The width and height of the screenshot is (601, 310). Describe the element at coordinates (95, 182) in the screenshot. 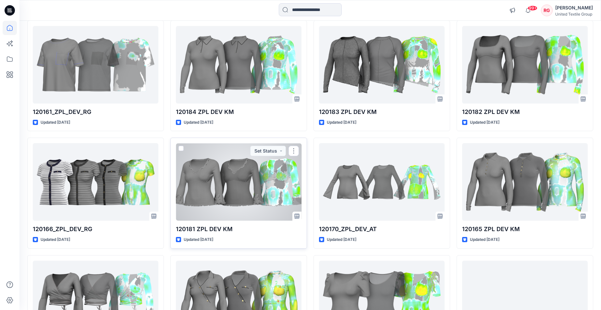

I see `a: 120166_ZPL_DEV_RG` at that location.